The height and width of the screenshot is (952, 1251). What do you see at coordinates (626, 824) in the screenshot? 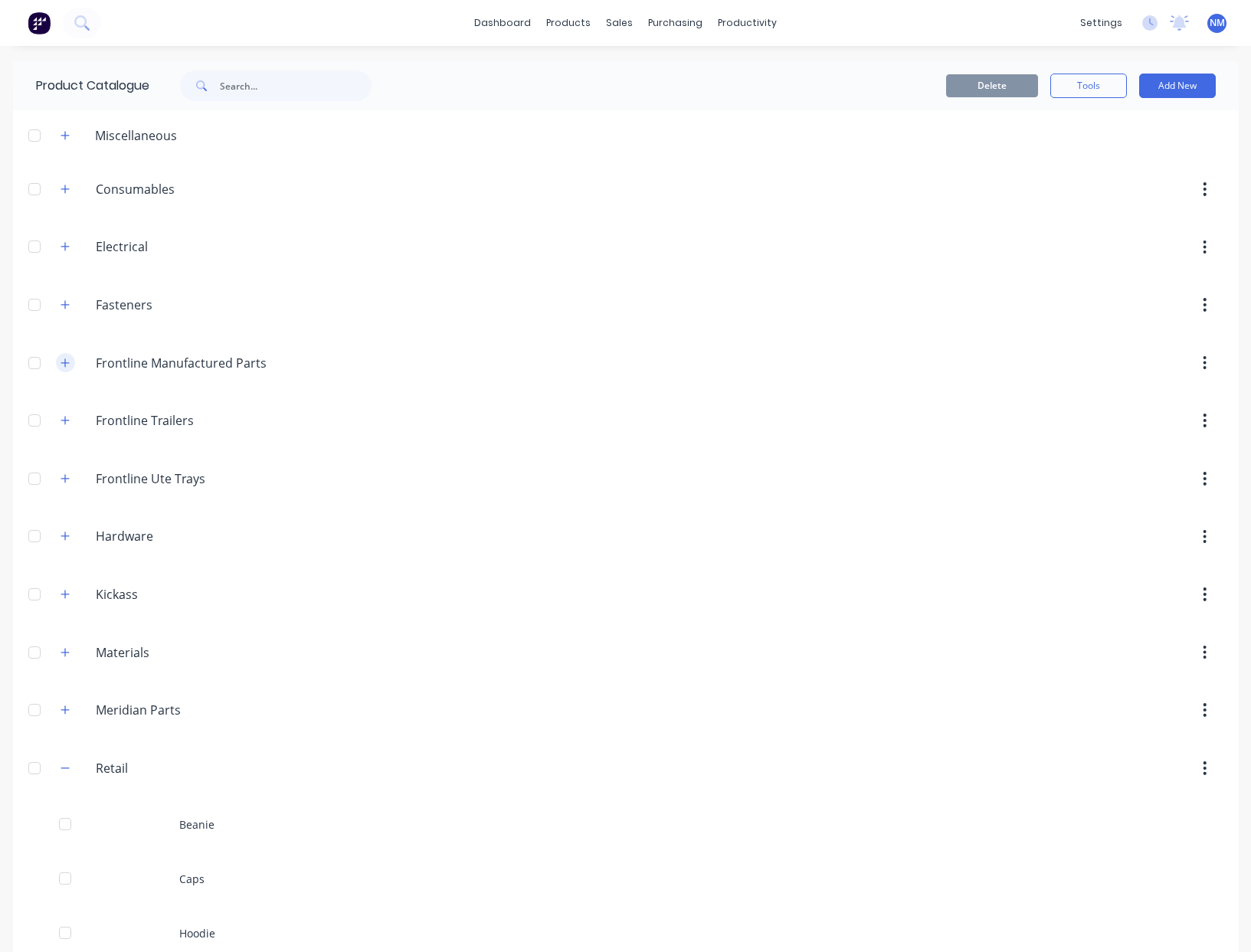
I see `div: Beanie` at bounding box center [626, 824].